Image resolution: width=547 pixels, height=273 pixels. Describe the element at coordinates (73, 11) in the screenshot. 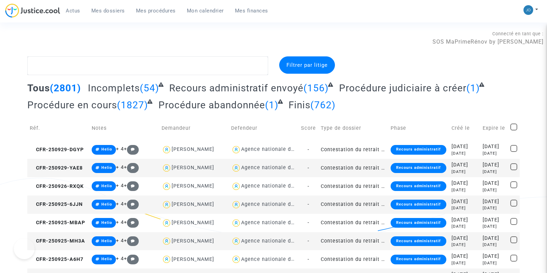

I see `span: Actus` at that location.